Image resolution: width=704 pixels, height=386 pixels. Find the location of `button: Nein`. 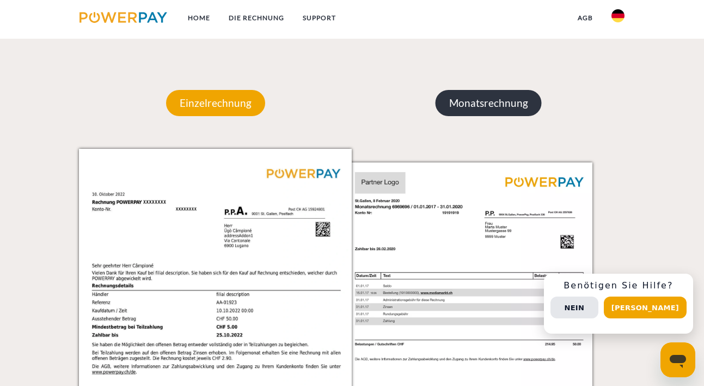

button: Nein is located at coordinates (575, 307).